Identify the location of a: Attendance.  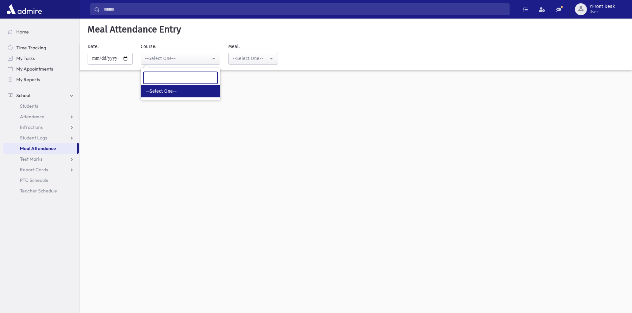
(41, 117).